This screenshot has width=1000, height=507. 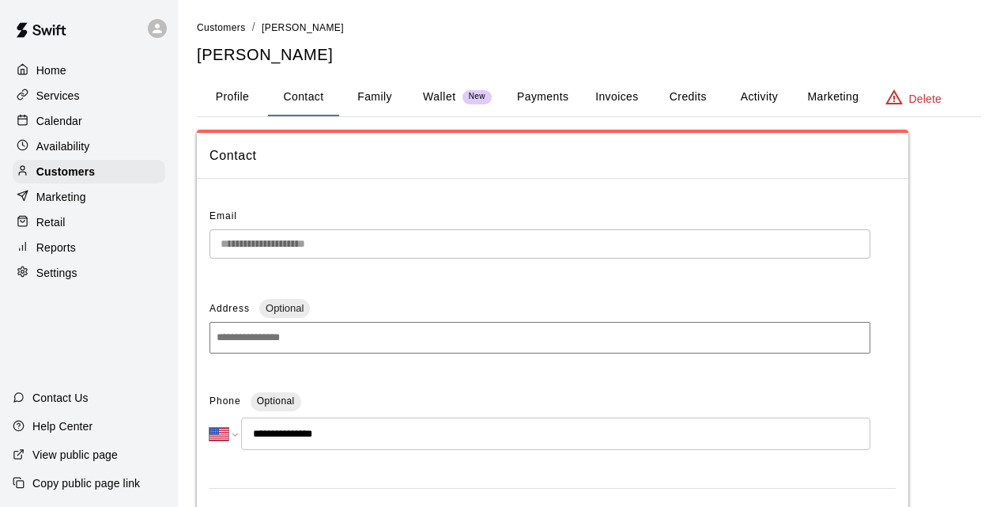 I want to click on a: Availability, so click(x=89, y=146).